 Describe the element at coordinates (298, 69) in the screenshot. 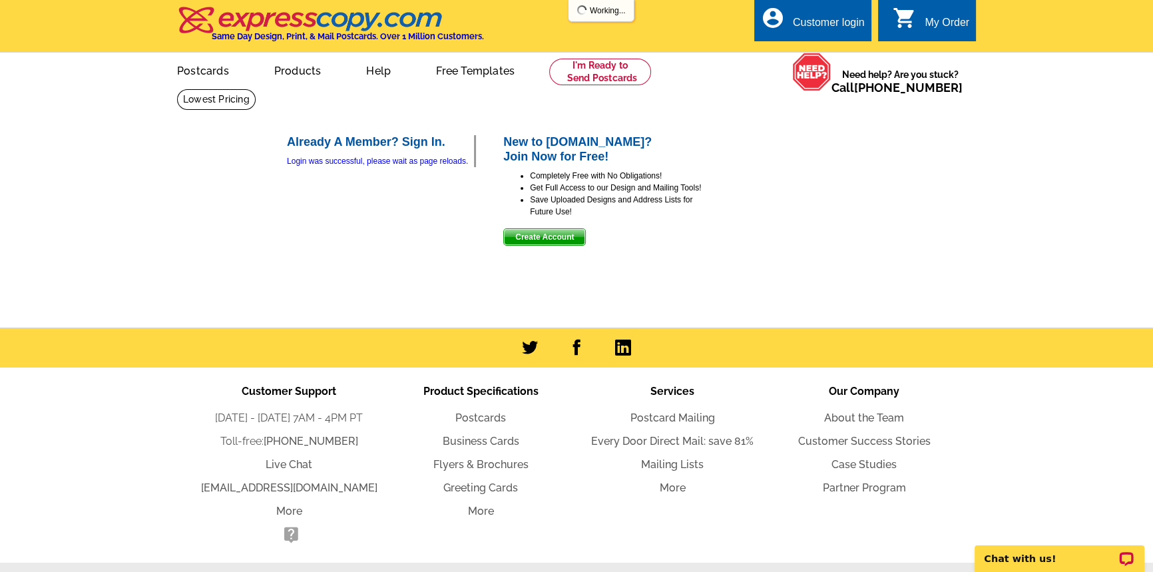

I see `a: Products` at that location.